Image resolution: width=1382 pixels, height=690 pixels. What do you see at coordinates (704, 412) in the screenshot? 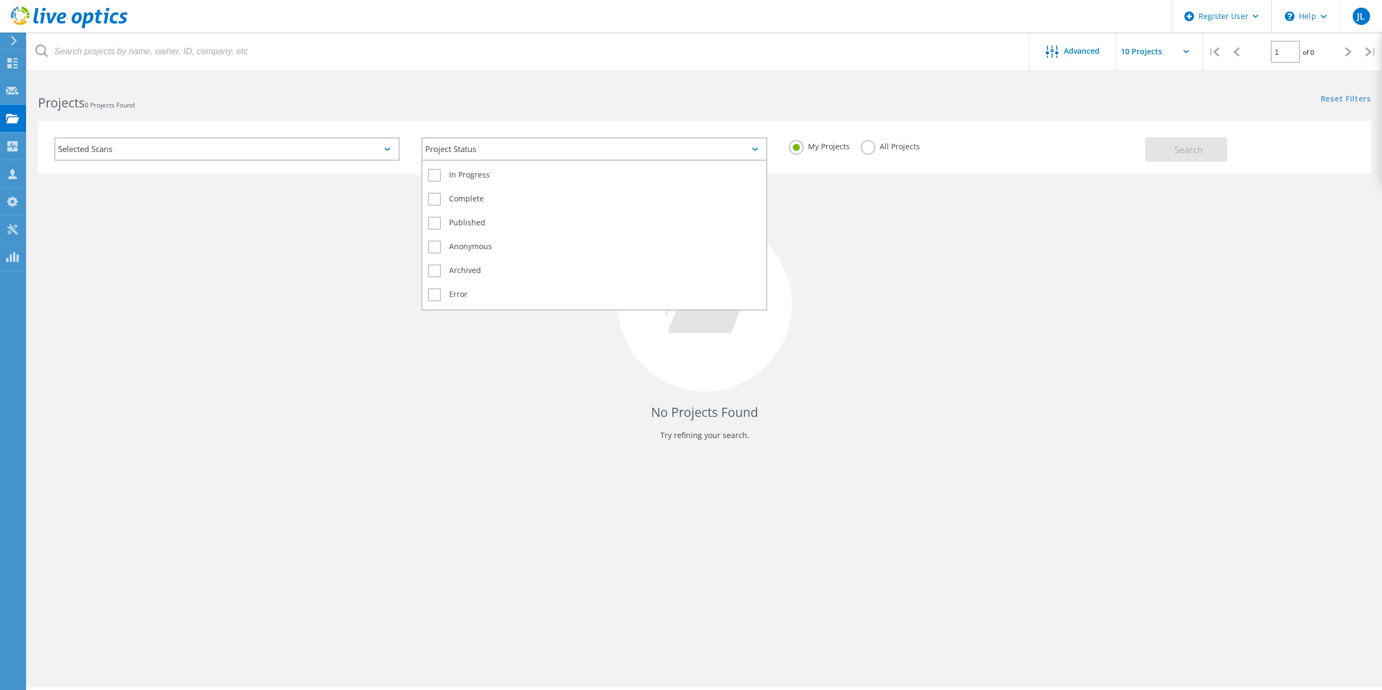
I see `h4: No Projects Found` at bounding box center [704, 412].